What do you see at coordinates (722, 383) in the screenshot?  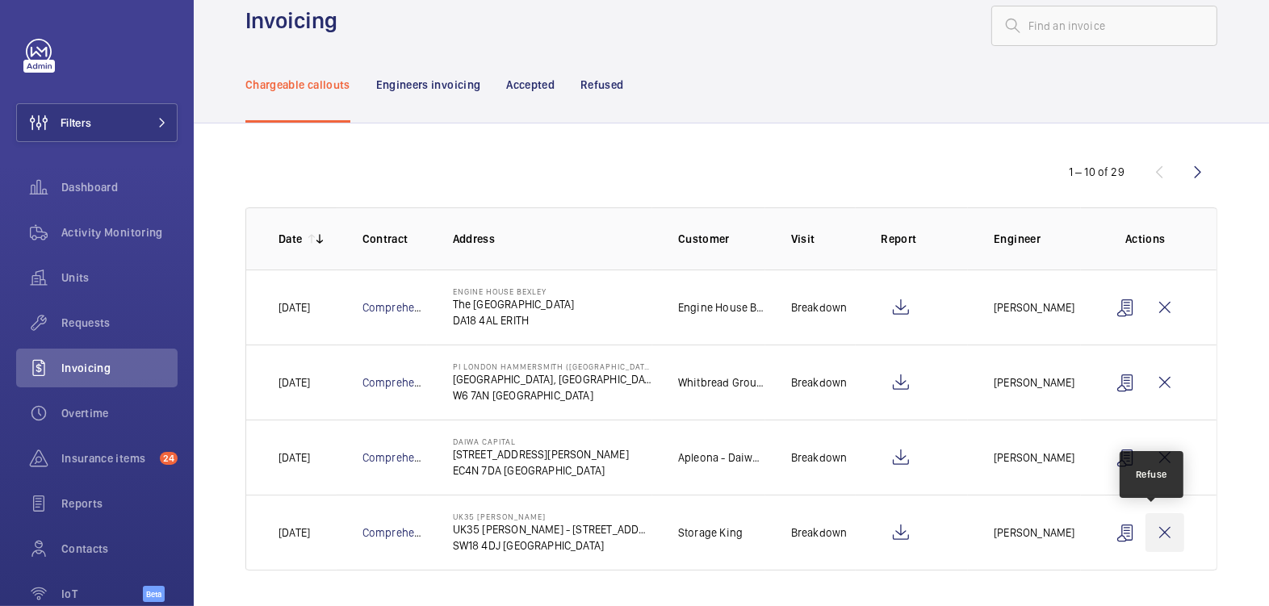 I see `p: Whitbread Group PLC` at bounding box center [722, 383].